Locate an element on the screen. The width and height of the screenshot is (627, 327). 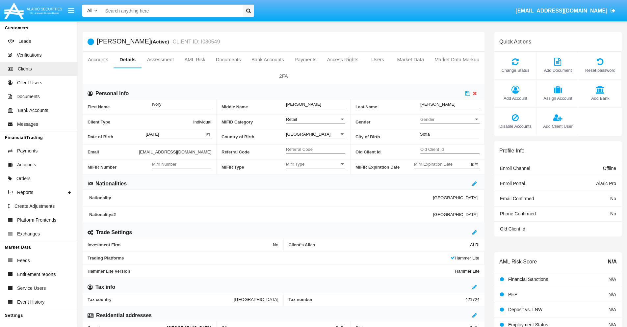
img: Logo image is located at coordinates (33, 11).